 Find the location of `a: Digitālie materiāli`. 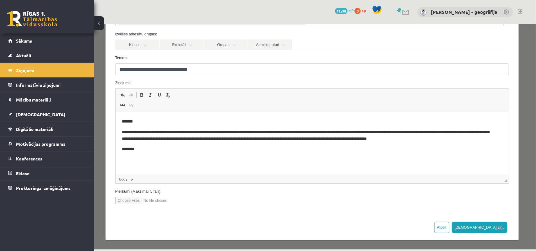

a: Digitālie materiāli is located at coordinates (47, 129).